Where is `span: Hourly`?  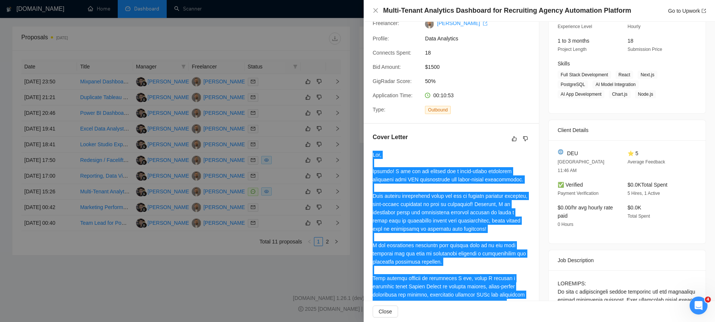 span: Hourly is located at coordinates (634, 27).